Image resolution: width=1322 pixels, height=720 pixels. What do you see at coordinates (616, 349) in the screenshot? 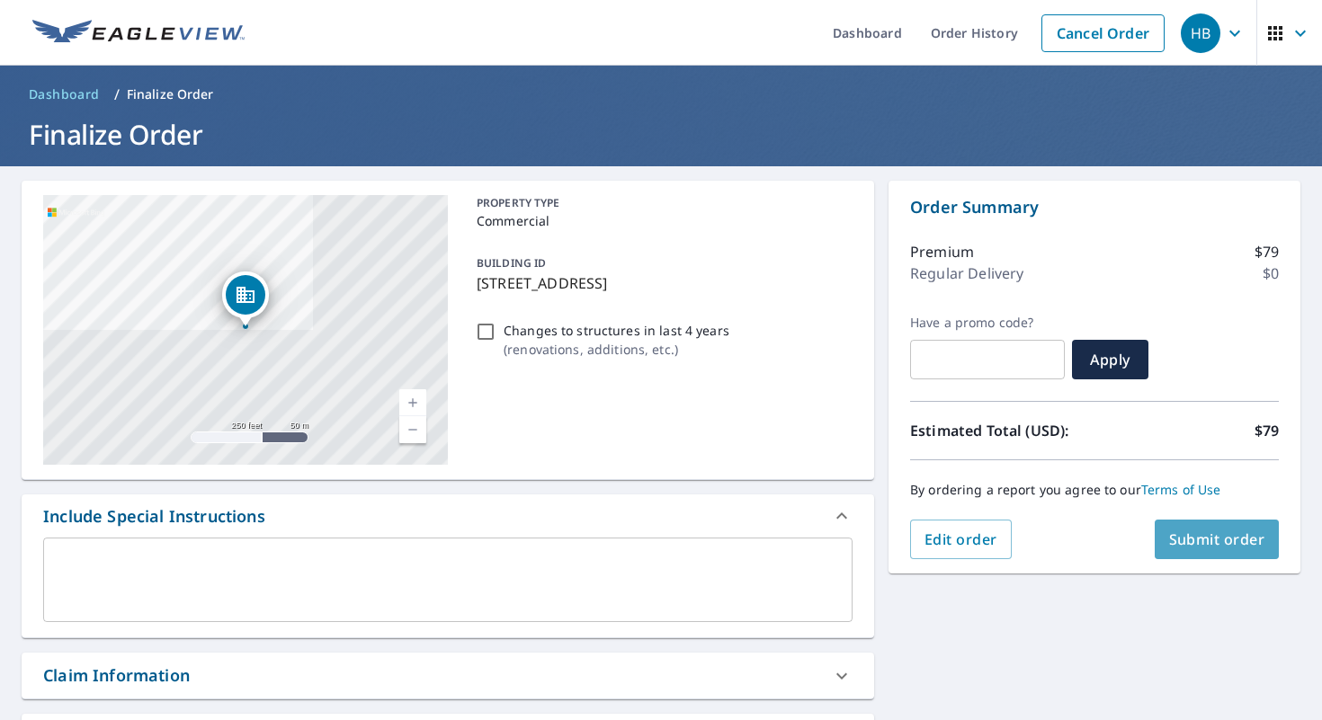
I see `p: ( renovations, additions, etc. )` at bounding box center [616, 349].